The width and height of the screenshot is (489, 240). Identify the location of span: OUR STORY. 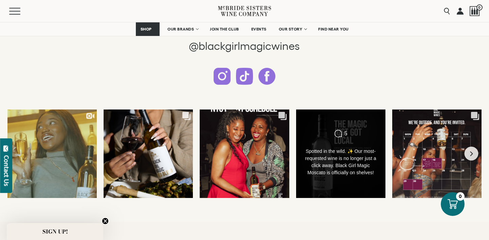
(291, 29).